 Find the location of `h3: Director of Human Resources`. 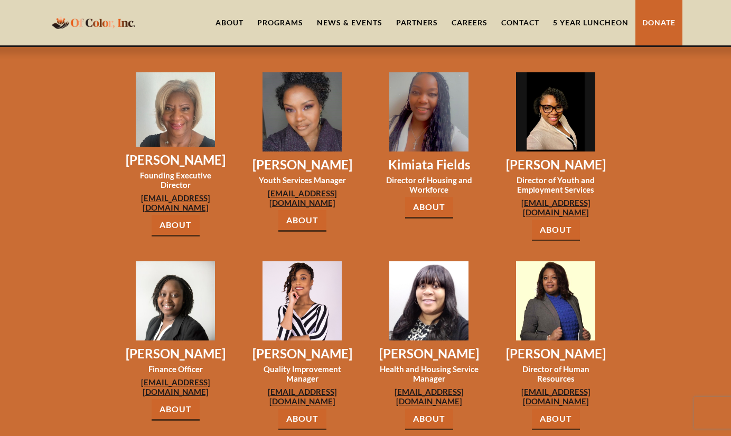

h3: Director of Human Resources is located at coordinates (555, 374).